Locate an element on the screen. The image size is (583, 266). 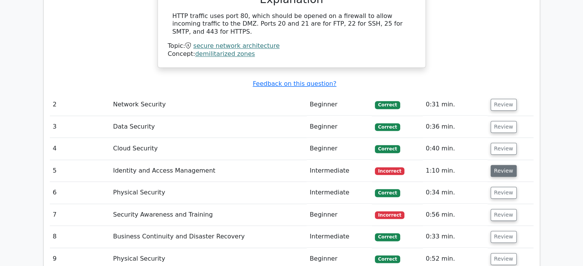
a: Feedback on this question? is located at coordinates (294, 84).